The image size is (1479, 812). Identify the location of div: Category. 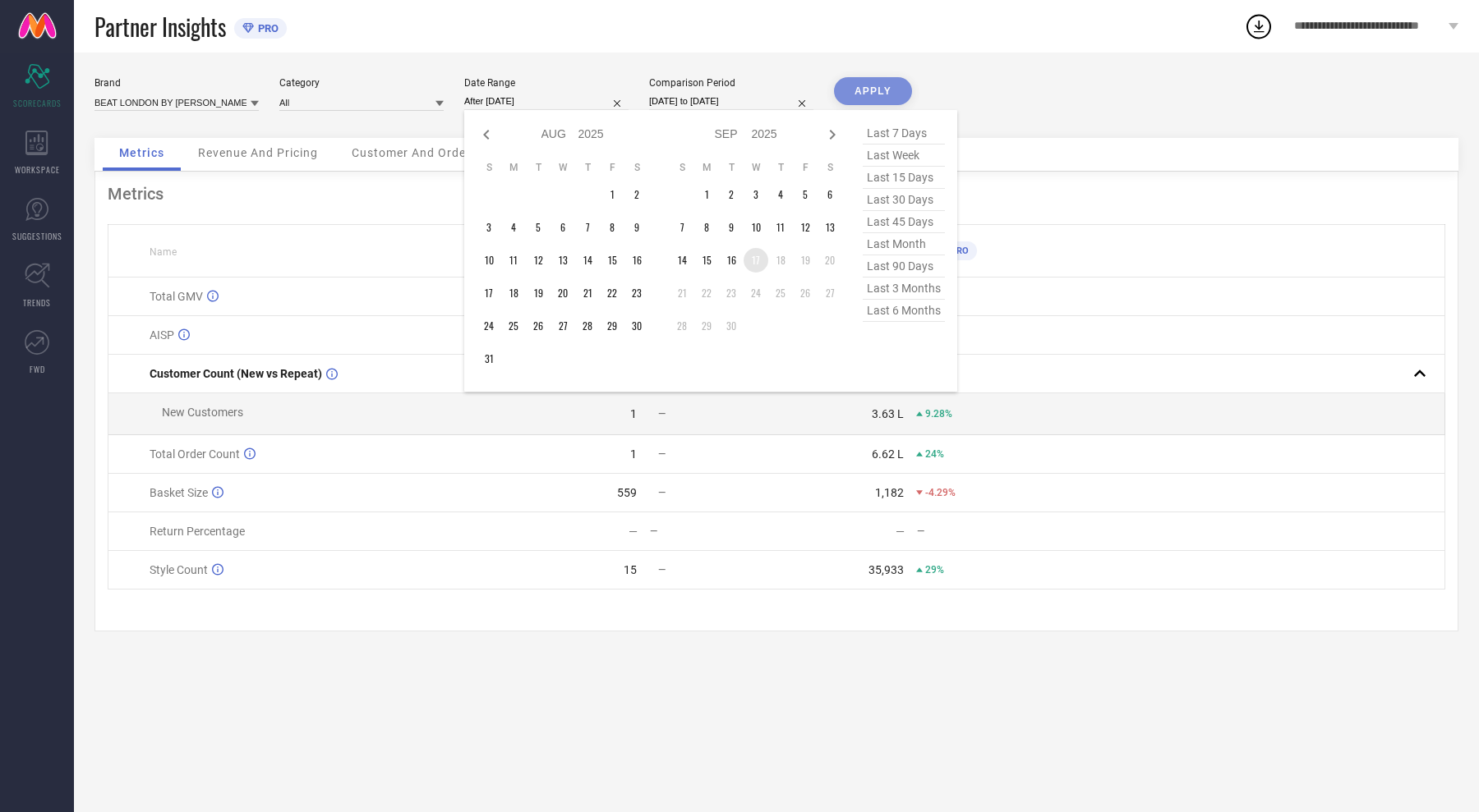
(361, 83).